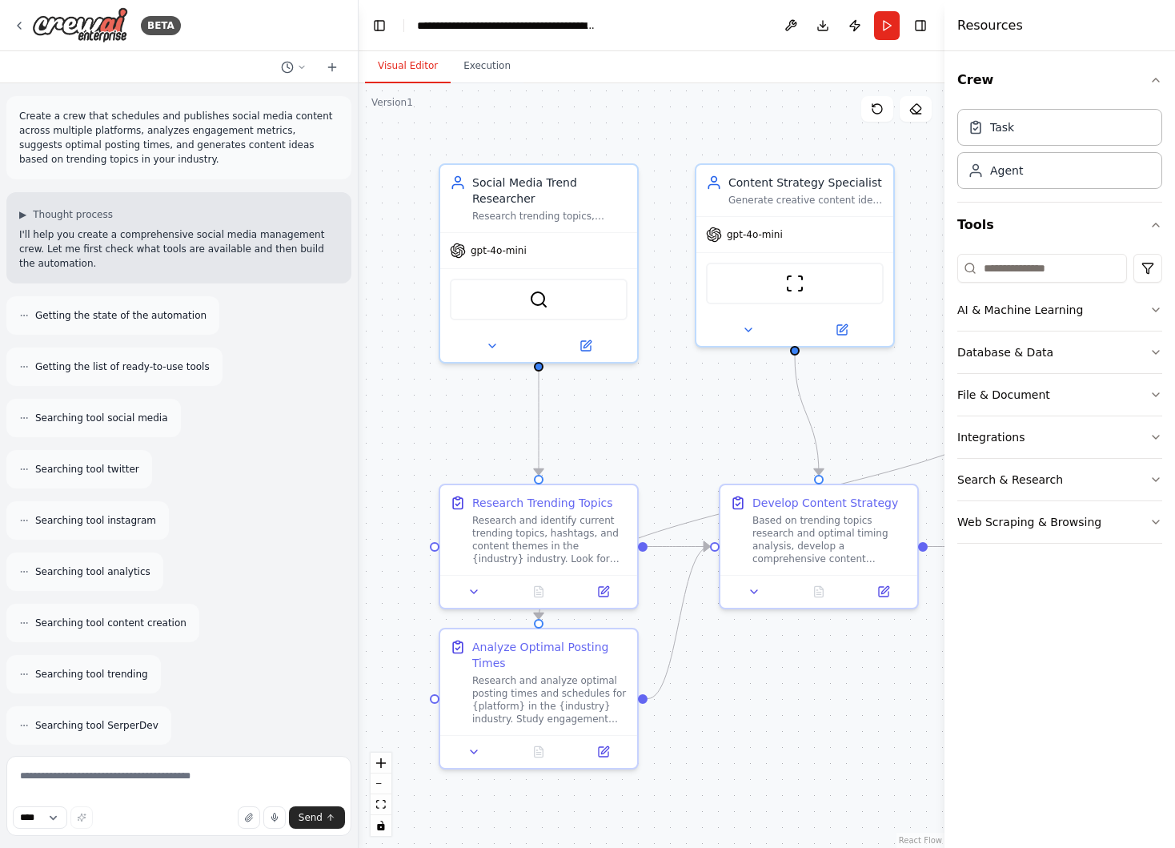  Describe the element at coordinates (921, 26) in the screenshot. I see `button: Hide right sidebar` at that location.